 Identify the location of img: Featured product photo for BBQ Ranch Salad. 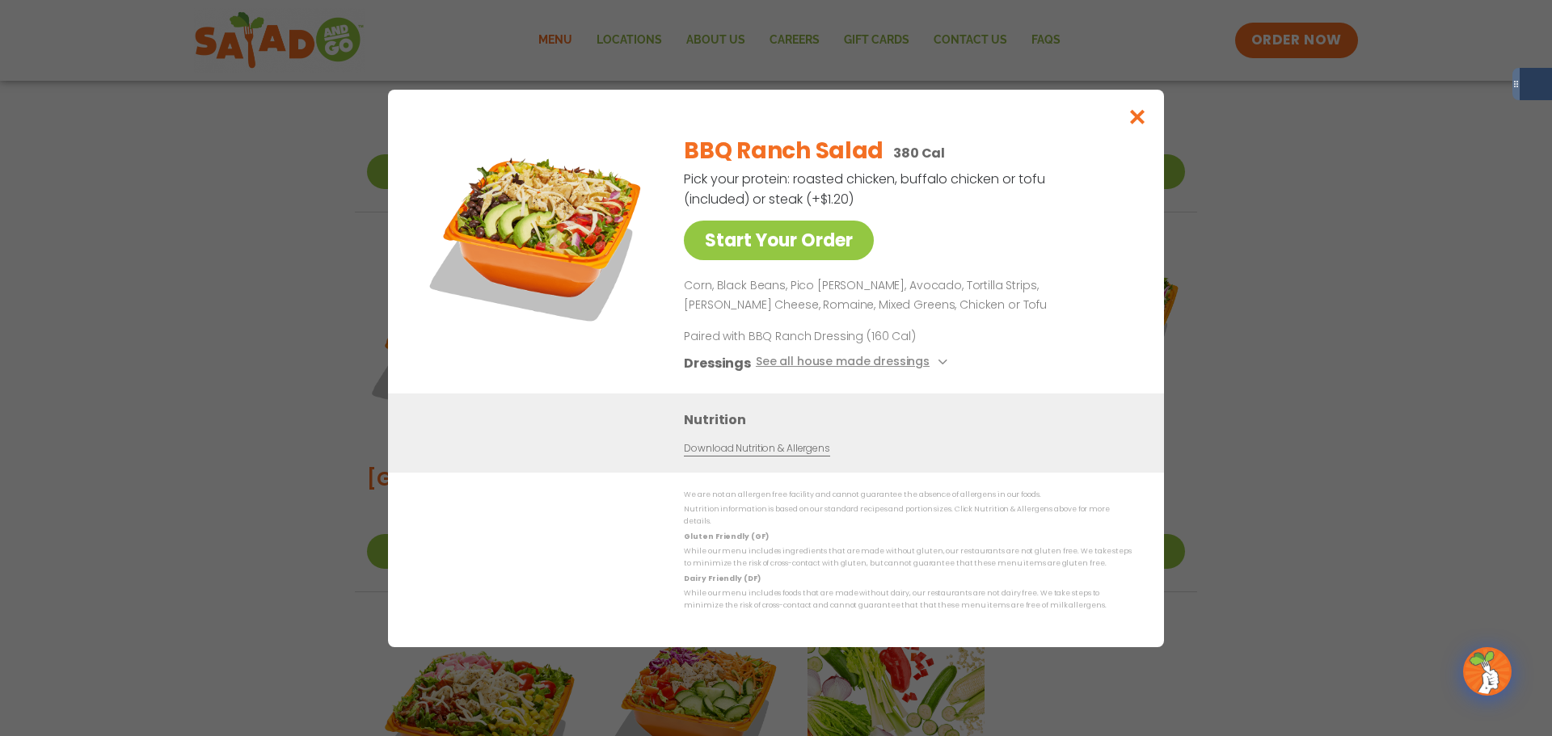
(537, 235).